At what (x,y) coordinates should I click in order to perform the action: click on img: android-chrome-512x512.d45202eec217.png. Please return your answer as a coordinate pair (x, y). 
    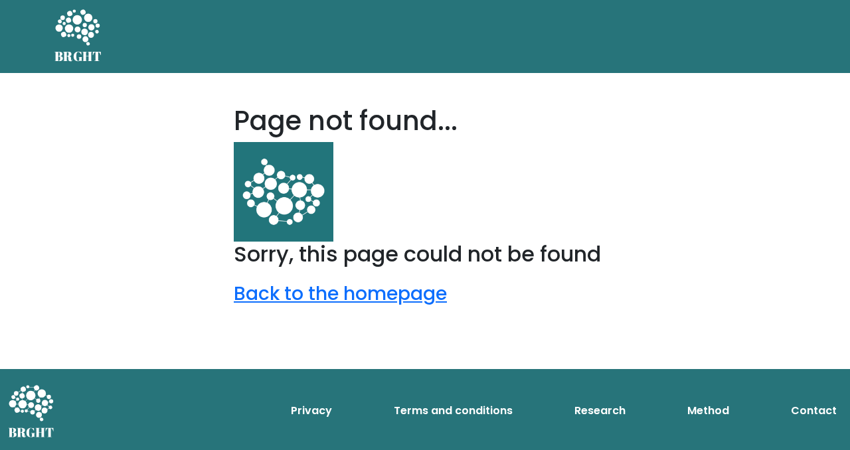
    Looking at the image, I should click on (284, 192).